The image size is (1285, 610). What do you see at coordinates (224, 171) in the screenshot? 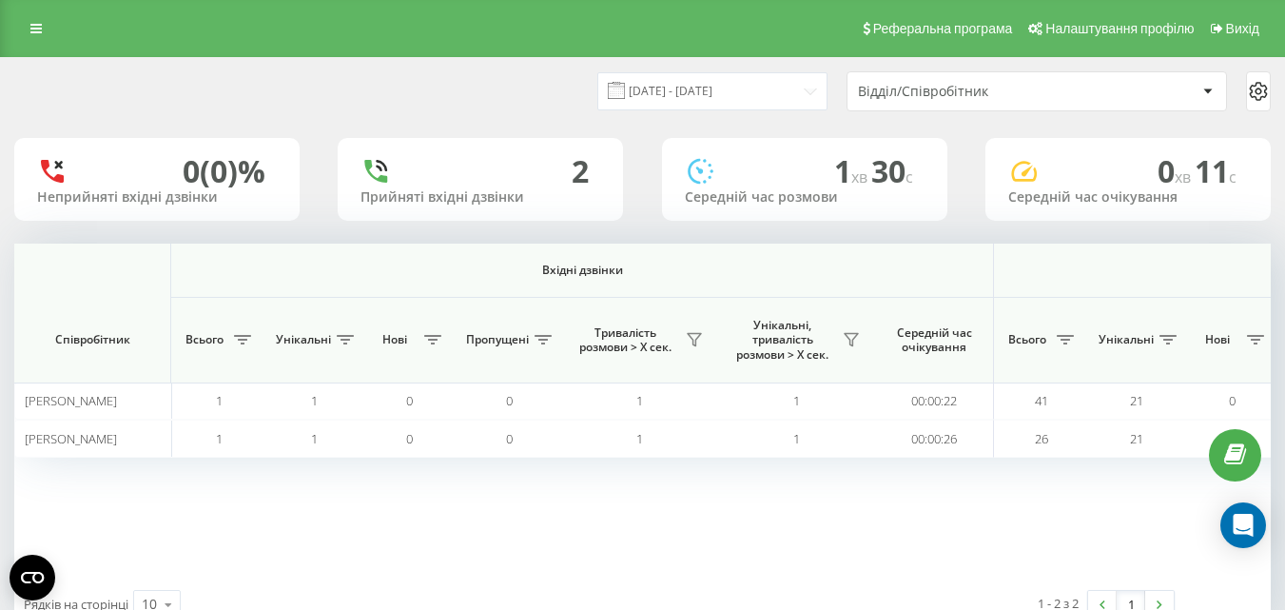
I see `div: 0 (0)%` at bounding box center [224, 171].